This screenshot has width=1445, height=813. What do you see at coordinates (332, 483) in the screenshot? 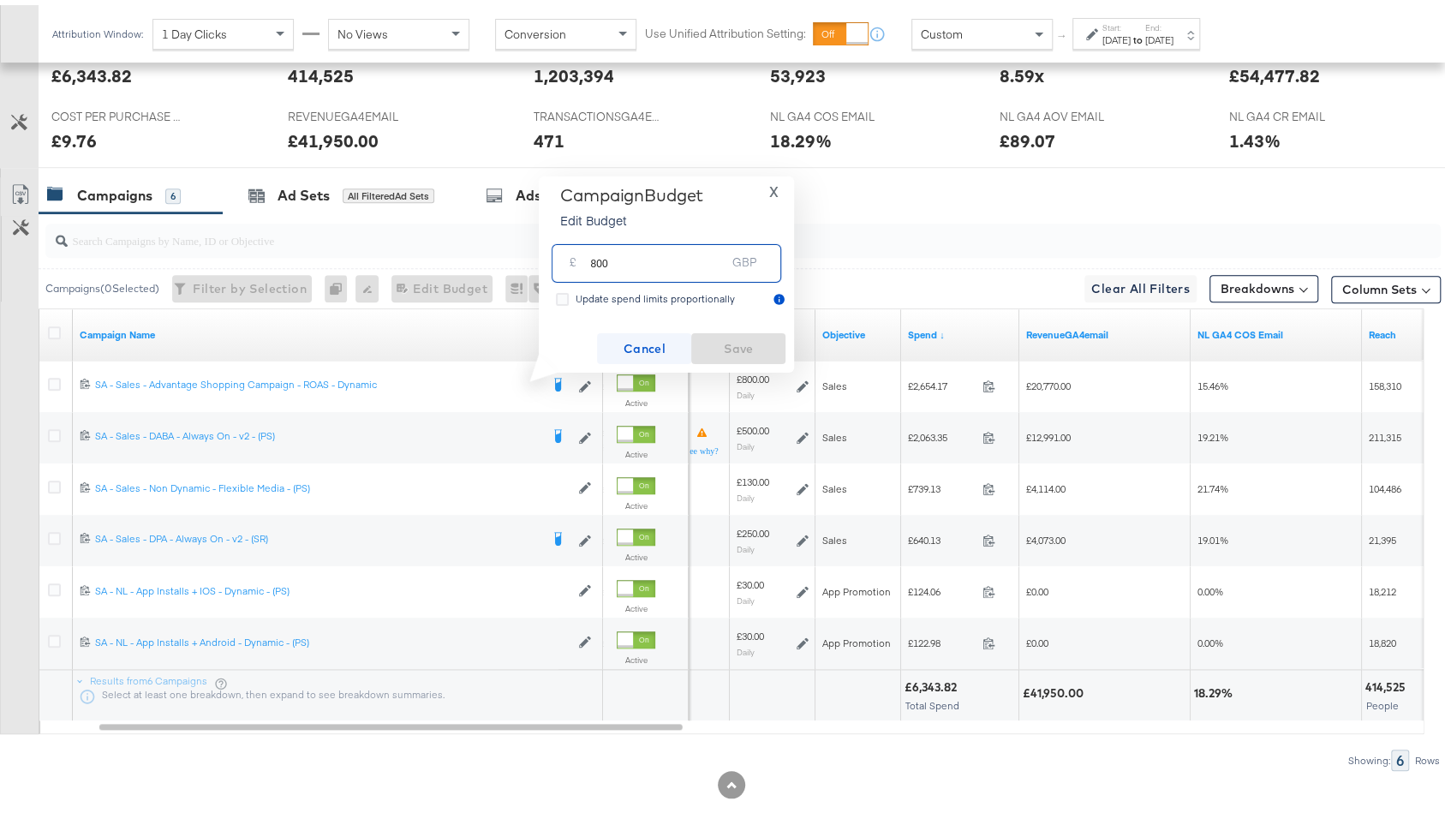
I see `a: SA - Sales - Non Dynamic - Flexible Media - (PS)` at bounding box center [332, 483].